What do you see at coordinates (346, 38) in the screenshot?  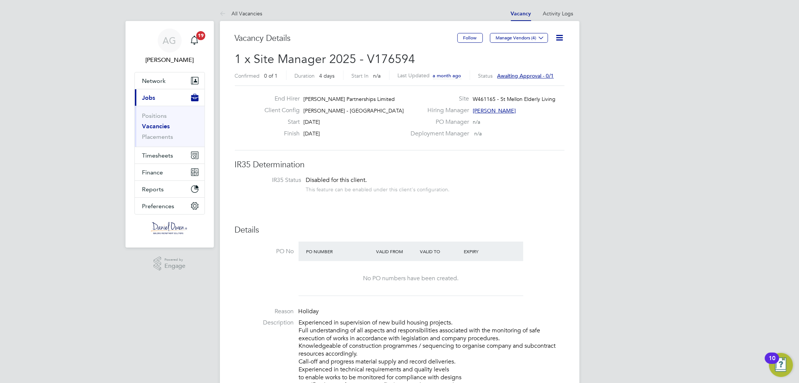 I see `h3: Vacancy Details` at bounding box center [346, 38].